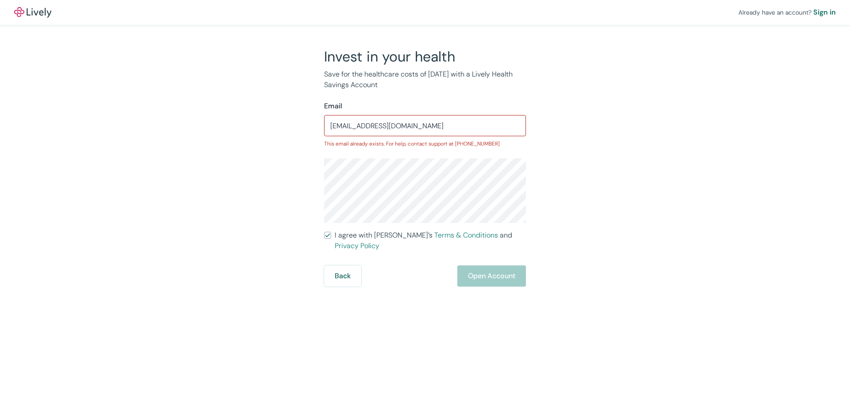 This screenshot has width=850, height=418. What do you see at coordinates (824, 12) in the screenshot?
I see `div: Sign in` at bounding box center [824, 12].